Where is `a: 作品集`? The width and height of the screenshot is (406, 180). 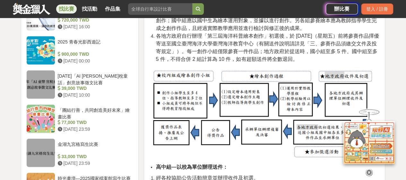 a: 作品集 is located at coordinates (113, 9).